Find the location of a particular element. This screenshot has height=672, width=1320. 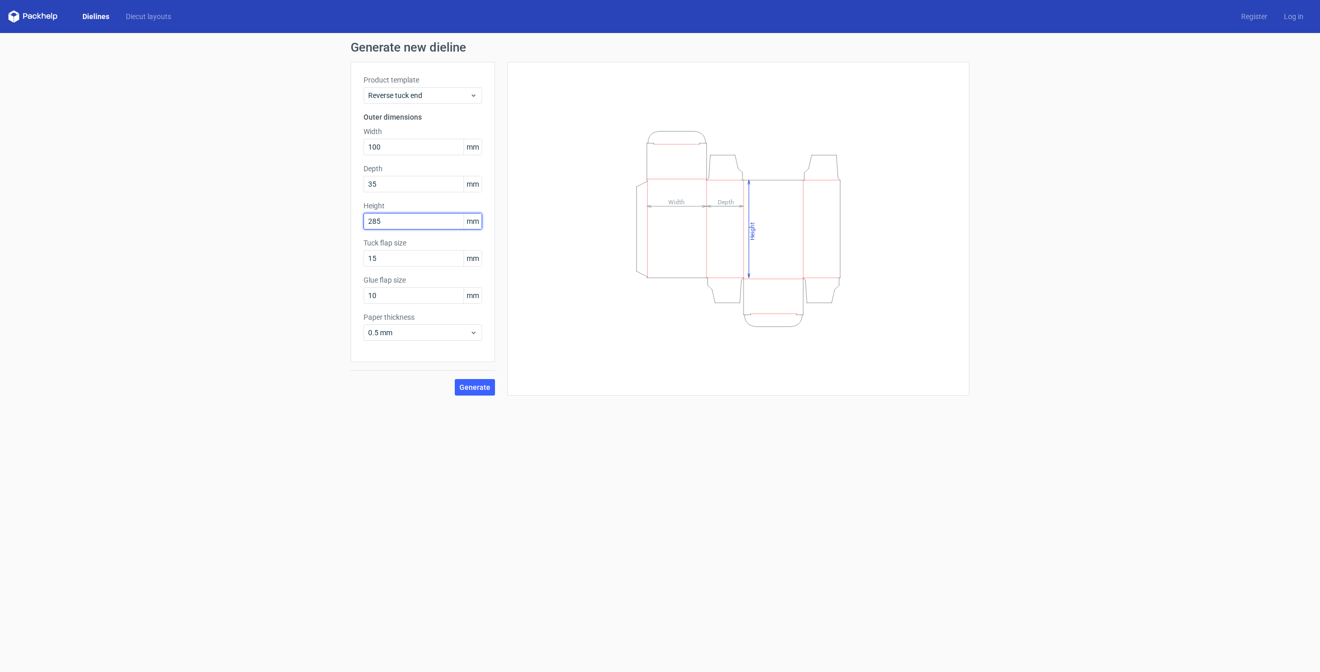

a: Register is located at coordinates (1254, 17).